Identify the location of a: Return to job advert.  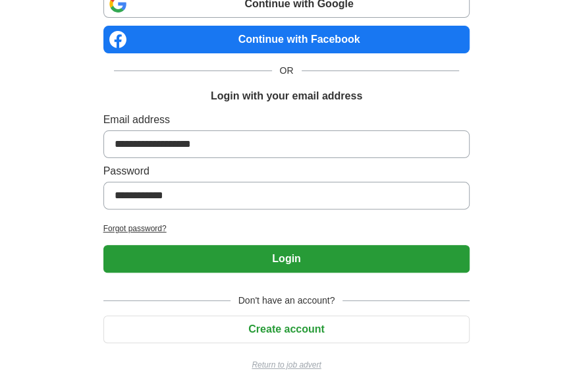
(287, 365).